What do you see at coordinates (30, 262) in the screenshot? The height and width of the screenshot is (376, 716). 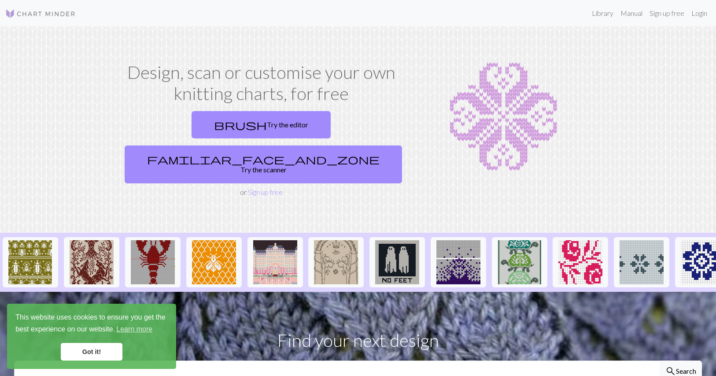 I see `img: Repeating bugs` at bounding box center [30, 262].